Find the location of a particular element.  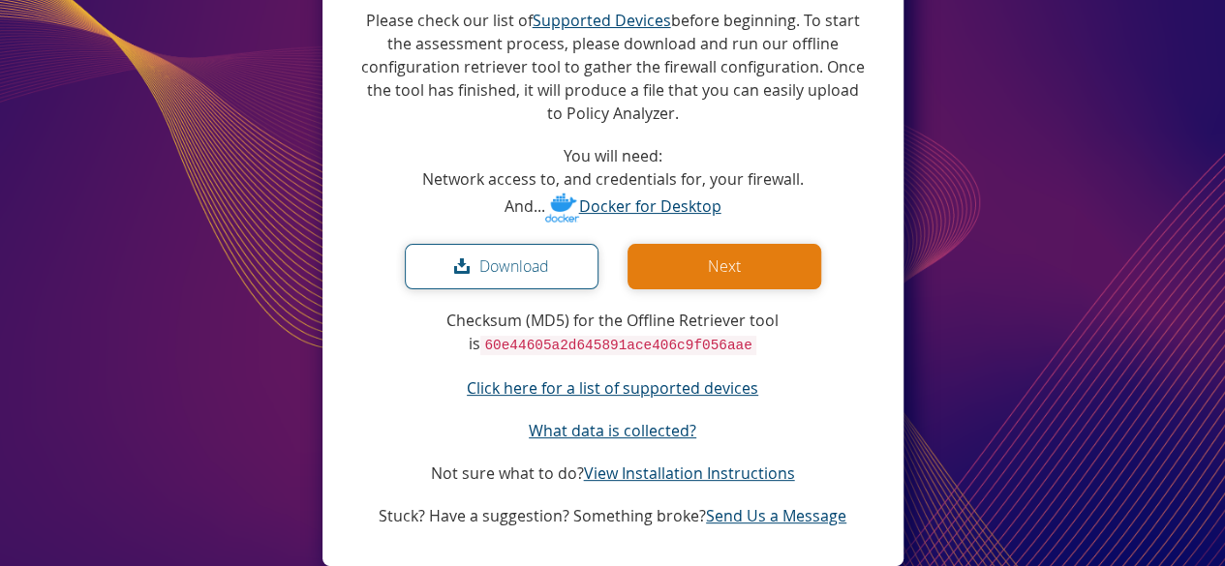

p: You will need: Network access to, and credentials for, your firewall. And... is located at coordinates (613, 184).